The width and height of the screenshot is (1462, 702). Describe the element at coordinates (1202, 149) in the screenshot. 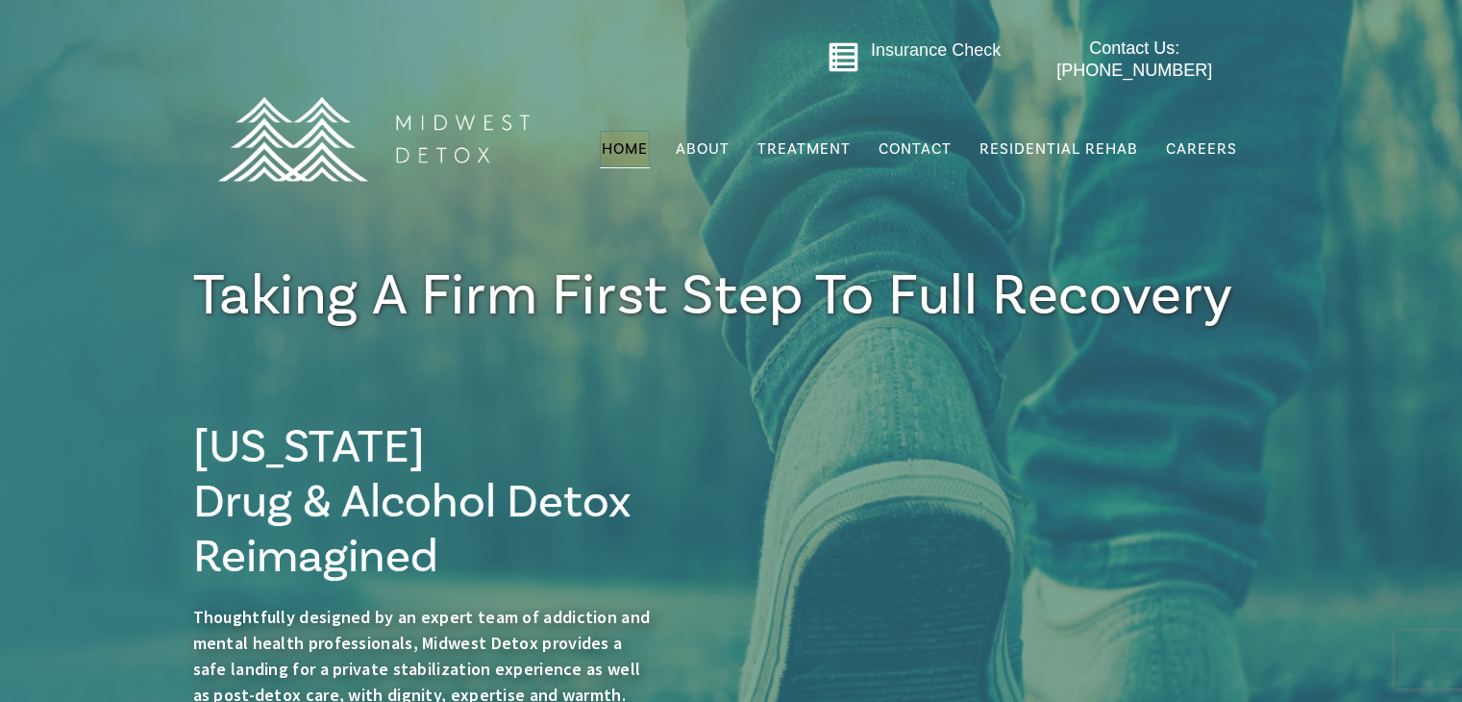

I see `span: Careers` at that location.